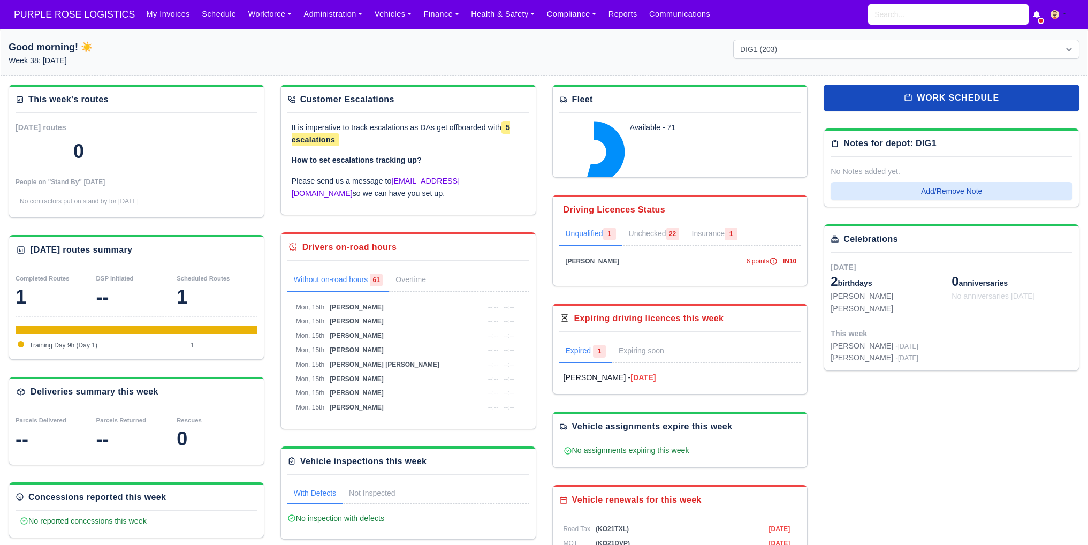 The height and width of the screenshot is (545, 1088). I want to click on span: Road Tax, so click(577, 529).